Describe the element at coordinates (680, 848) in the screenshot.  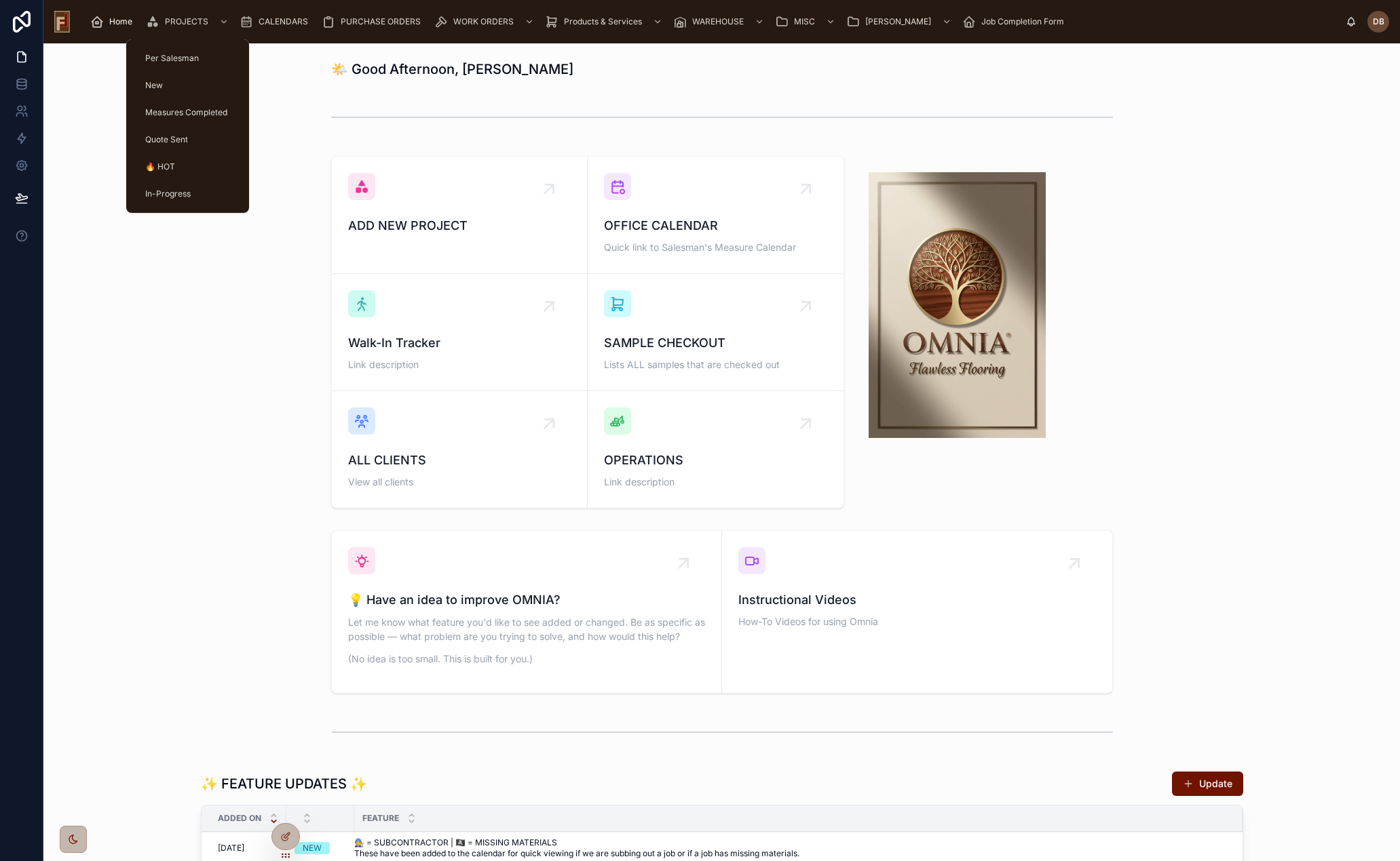
I see `span: 🧑‍🔧 = SUBCONTRACTOR | 🏴‍☠️ = MISSING MATERIALS These have been added to the calendar for quick vi...` at that location.